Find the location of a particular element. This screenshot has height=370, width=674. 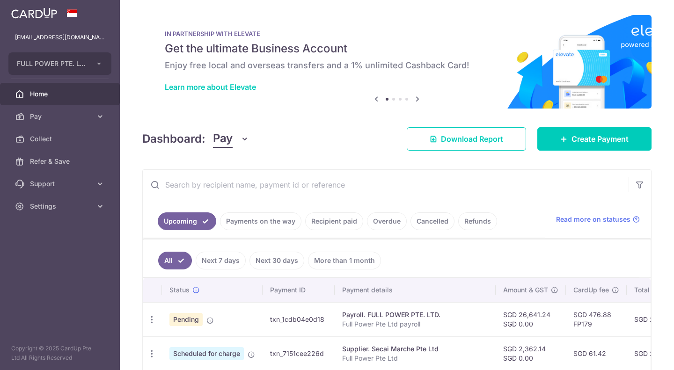

a: Cancelled is located at coordinates (432, 221).